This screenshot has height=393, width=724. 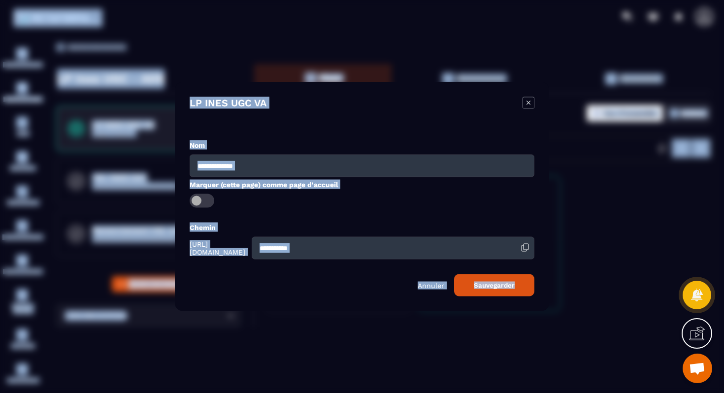 I want to click on label: Nom, so click(x=197, y=145).